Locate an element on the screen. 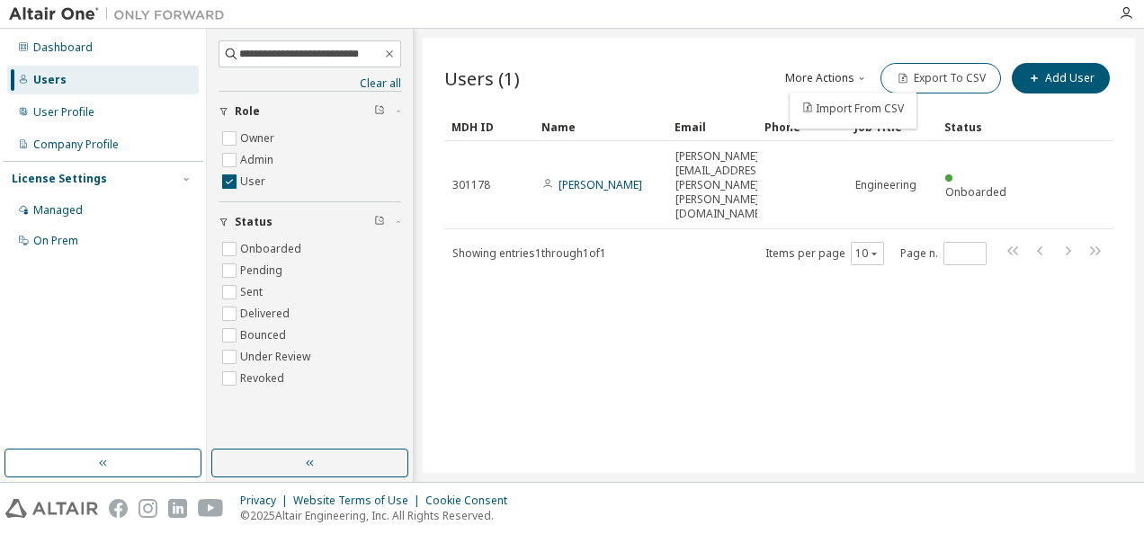 This screenshot has width=1144, height=534. span: Items per page is located at coordinates (825, 254).